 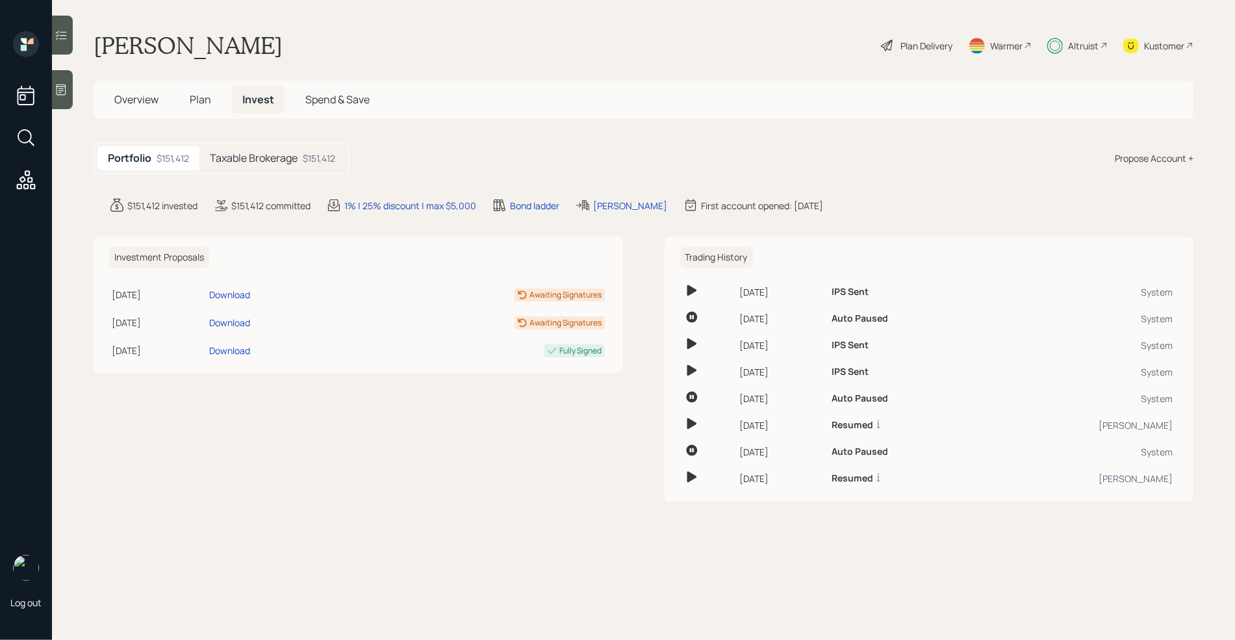 I want to click on div: Plan Delivery, so click(x=927, y=45).